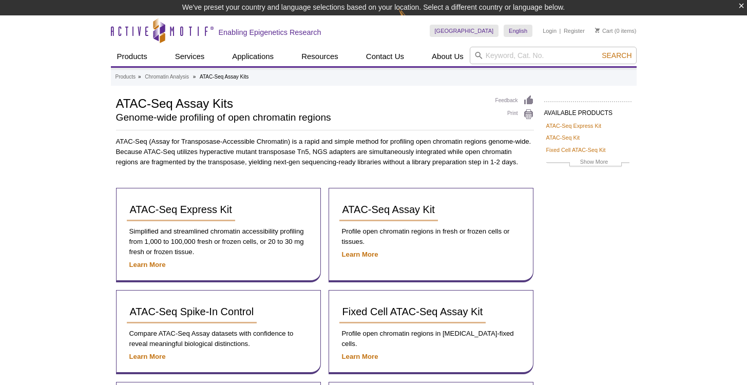 This screenshot has width=747, height=385. What do you see at coordinates (218, 339) in the screenshot?
I see `p: Compare ATAC-Seq Assay datasets with confidence to reveal meaningful biological distinctions.` at bounding box center [218, 339].